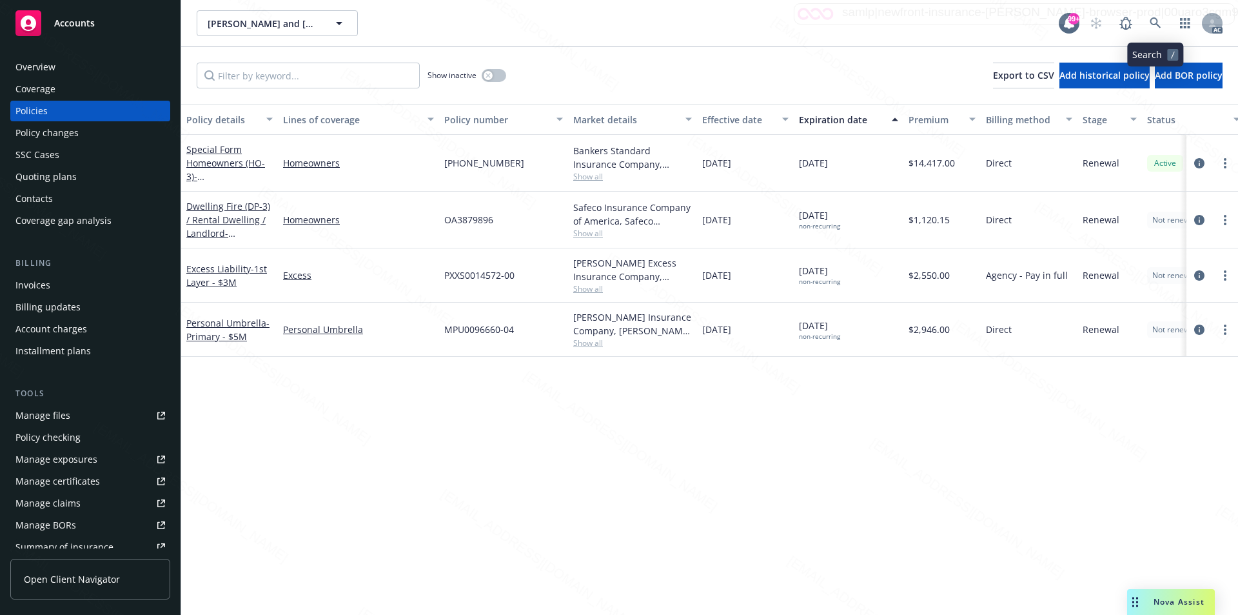  I want to click on span: Accounts, so click(74, 23).